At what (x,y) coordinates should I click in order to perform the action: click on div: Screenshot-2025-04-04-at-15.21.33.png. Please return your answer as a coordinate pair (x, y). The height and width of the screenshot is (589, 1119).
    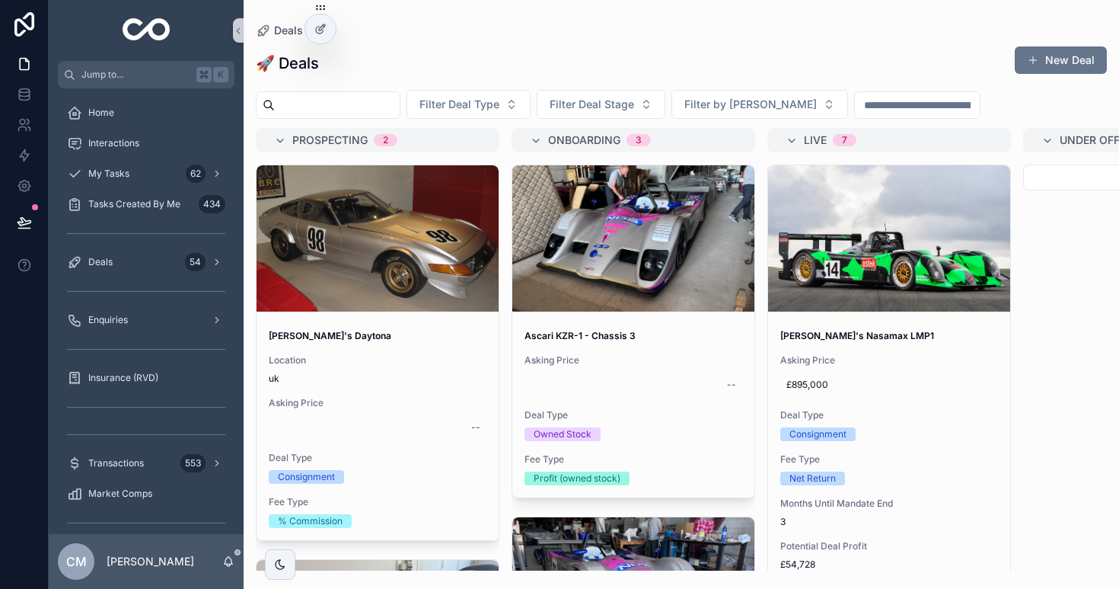
    Looking at the image, I should click on (889, 238).